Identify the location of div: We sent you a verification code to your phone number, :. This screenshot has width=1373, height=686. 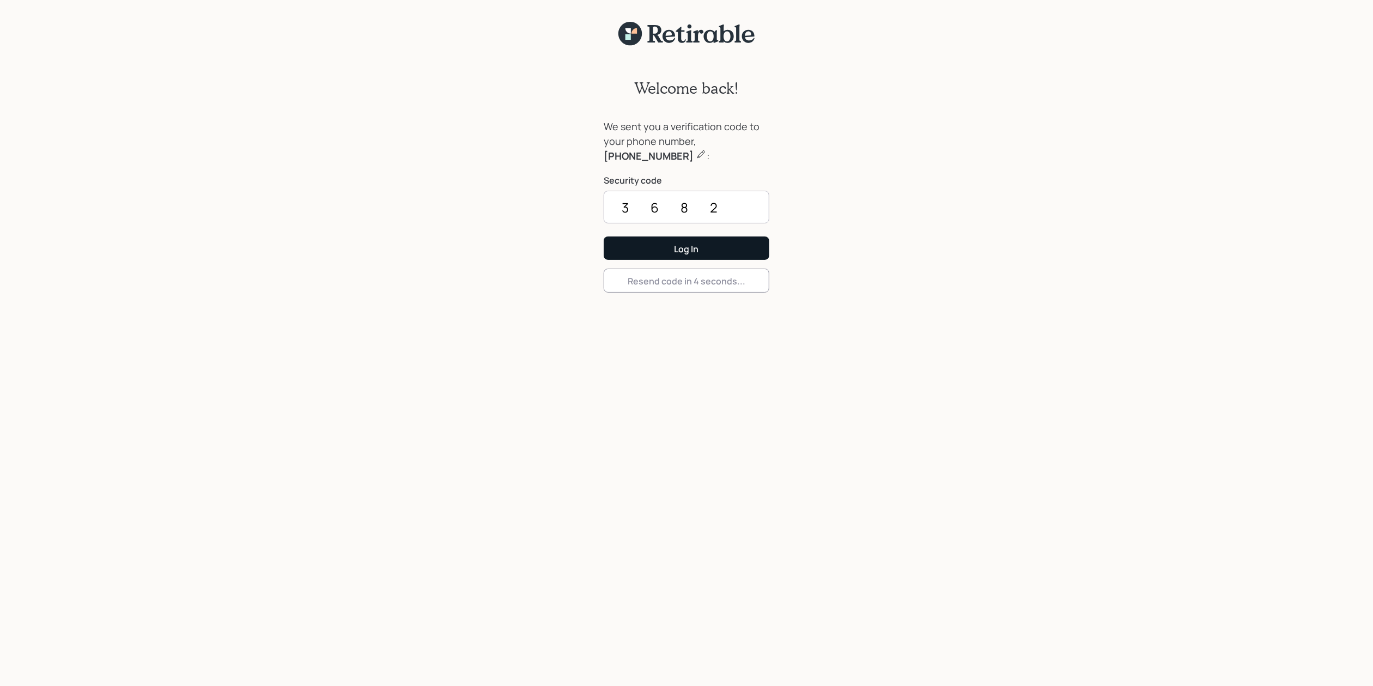
(687, 141).